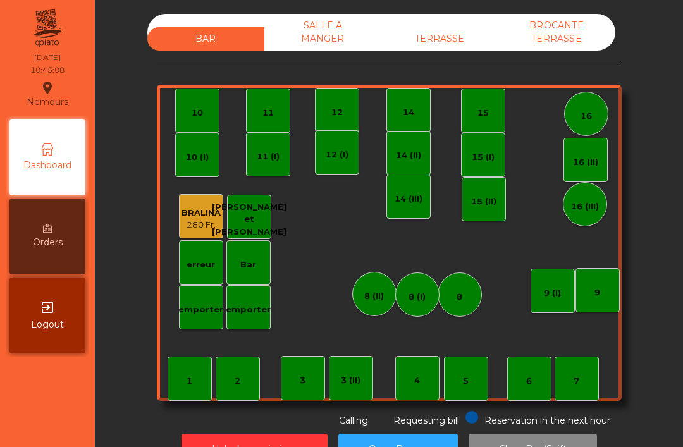 The image size is (683, 447). I want to click on span: Dashboard, so click(47, 165).